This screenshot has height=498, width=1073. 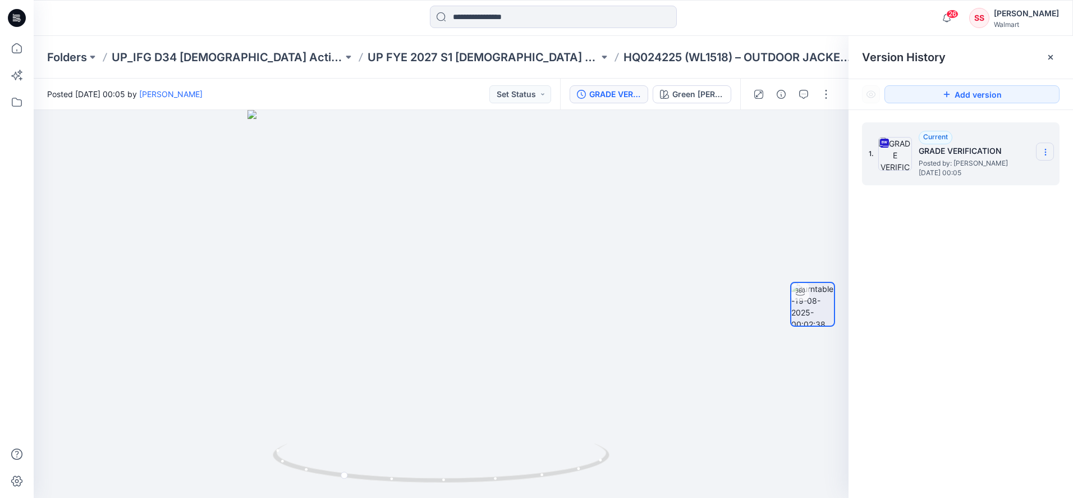 I want to click on span: Current, so click(x=936, y=136).